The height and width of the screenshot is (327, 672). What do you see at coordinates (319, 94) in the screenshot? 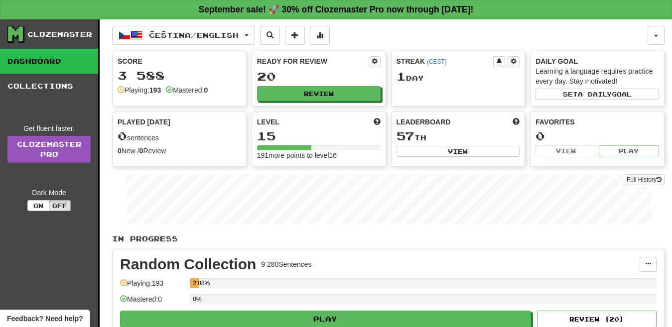
I see `button: Review` at bounding box center [319, 94].